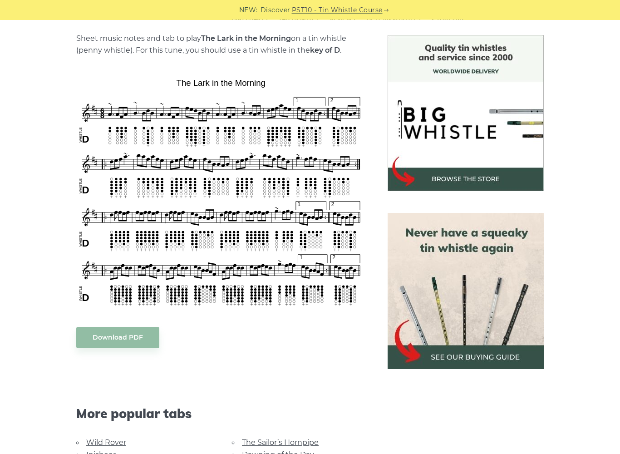 The height and width of the screenshot is (454, 620). Describe the element at coordinates (106, 442) in the screenshot. I see `a: Wild Rover` at that location.